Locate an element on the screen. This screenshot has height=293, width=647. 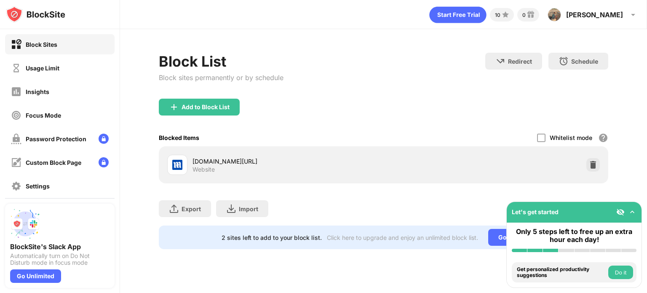
img: block-on.svg is located at coordinates (16, 44).